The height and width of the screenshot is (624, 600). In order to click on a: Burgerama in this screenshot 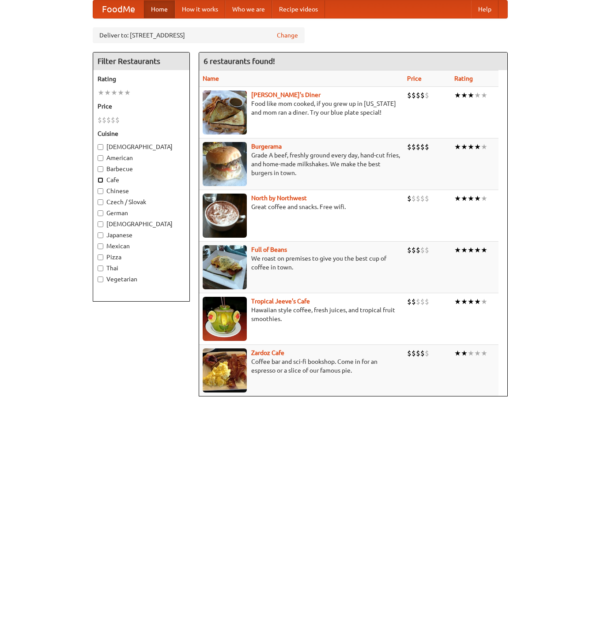, I will do `click(266, 147)`.